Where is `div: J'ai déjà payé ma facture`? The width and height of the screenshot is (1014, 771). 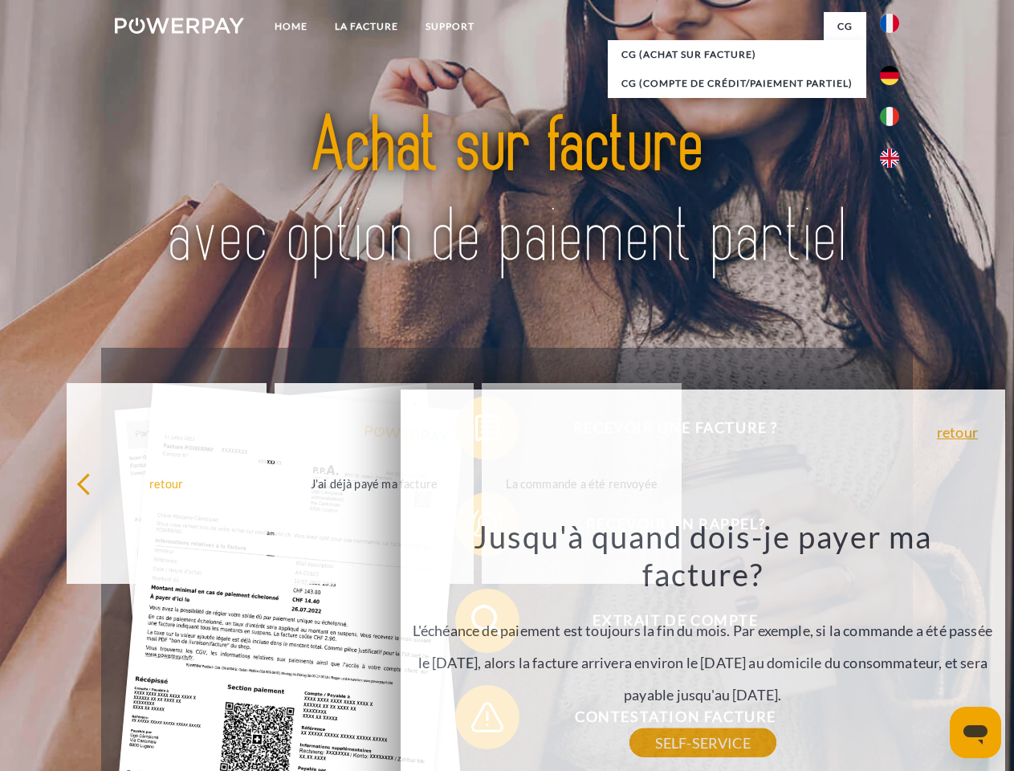 div: J'ai déjà payé ma facture is located at coordinates (374, 483).